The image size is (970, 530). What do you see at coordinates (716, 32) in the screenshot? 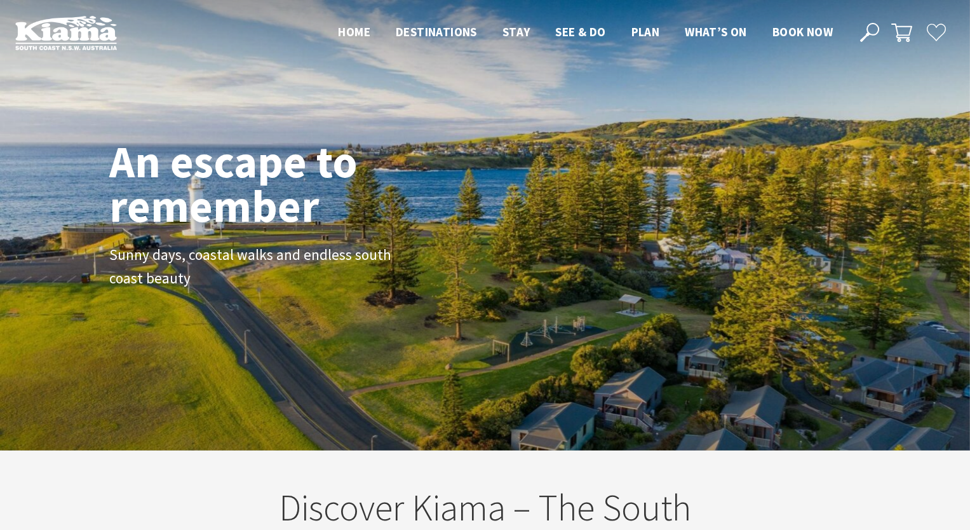
I see `span: What’s On` at bounding box center [716, 32].